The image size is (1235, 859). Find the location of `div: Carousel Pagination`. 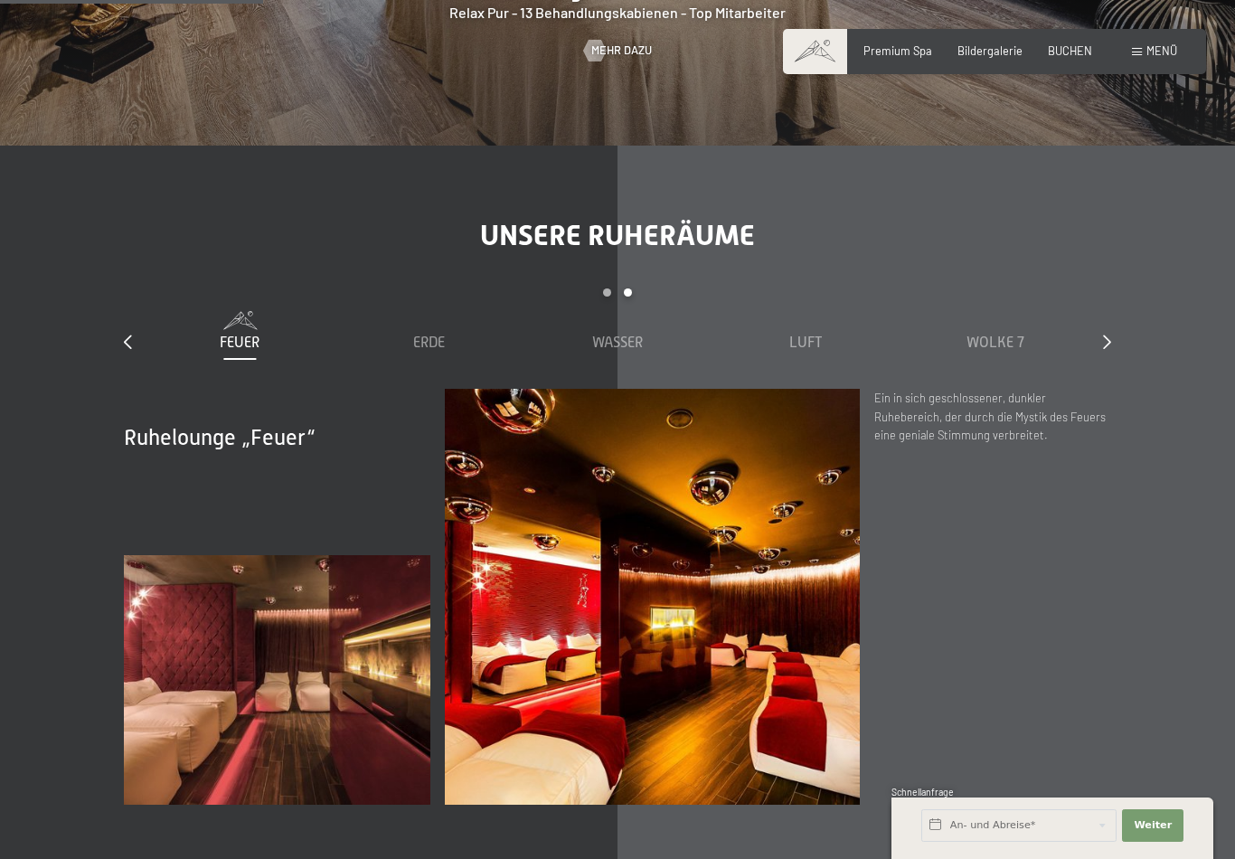

div: Carousel Pagination is located at coordinates (618, 299).